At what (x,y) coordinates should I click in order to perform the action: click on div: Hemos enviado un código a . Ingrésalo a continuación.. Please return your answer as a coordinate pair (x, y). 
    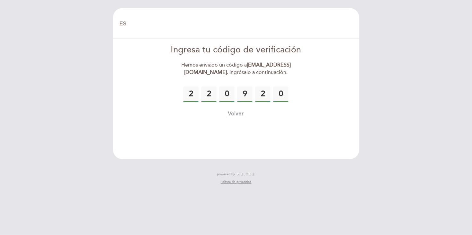
    Looking at the image, I should click on (236, 69).